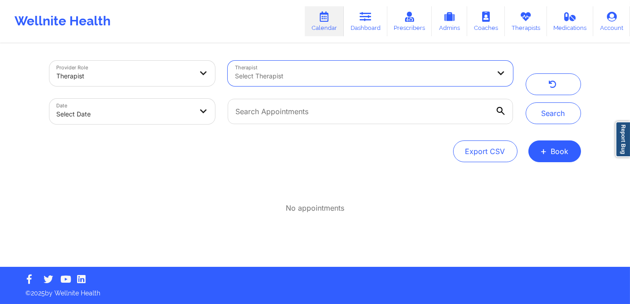 The image size is (630, 304). I want to click on button: Search, so click(553, 113).